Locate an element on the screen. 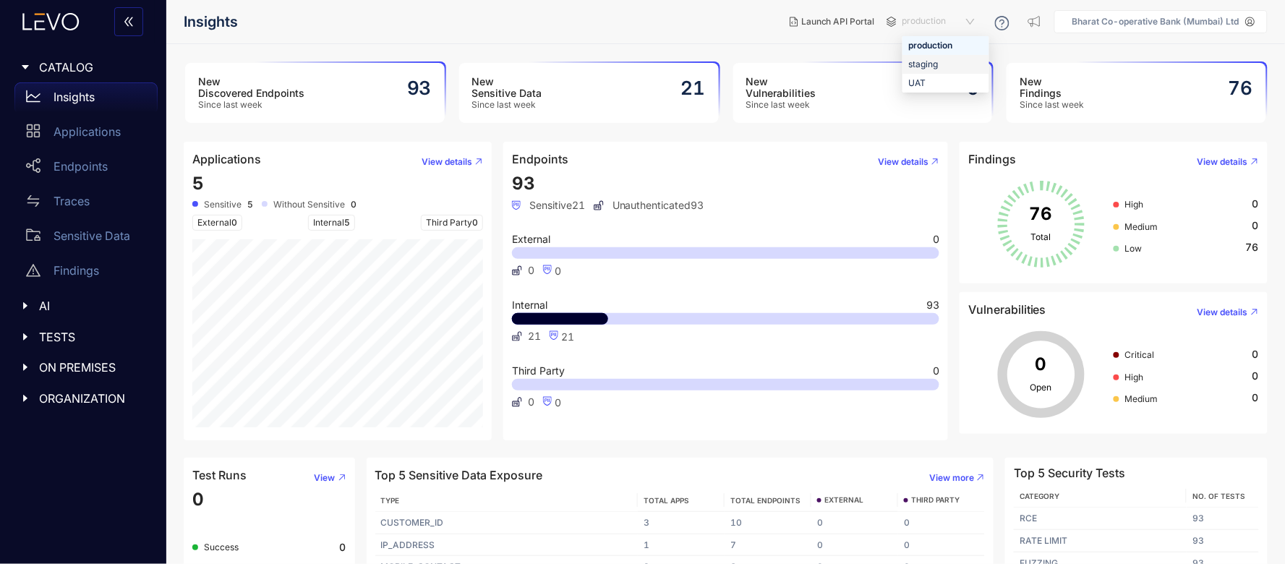 The width and height of the screenshot is (1285, 564). span: TYPE is located at coordinates (391, 500).